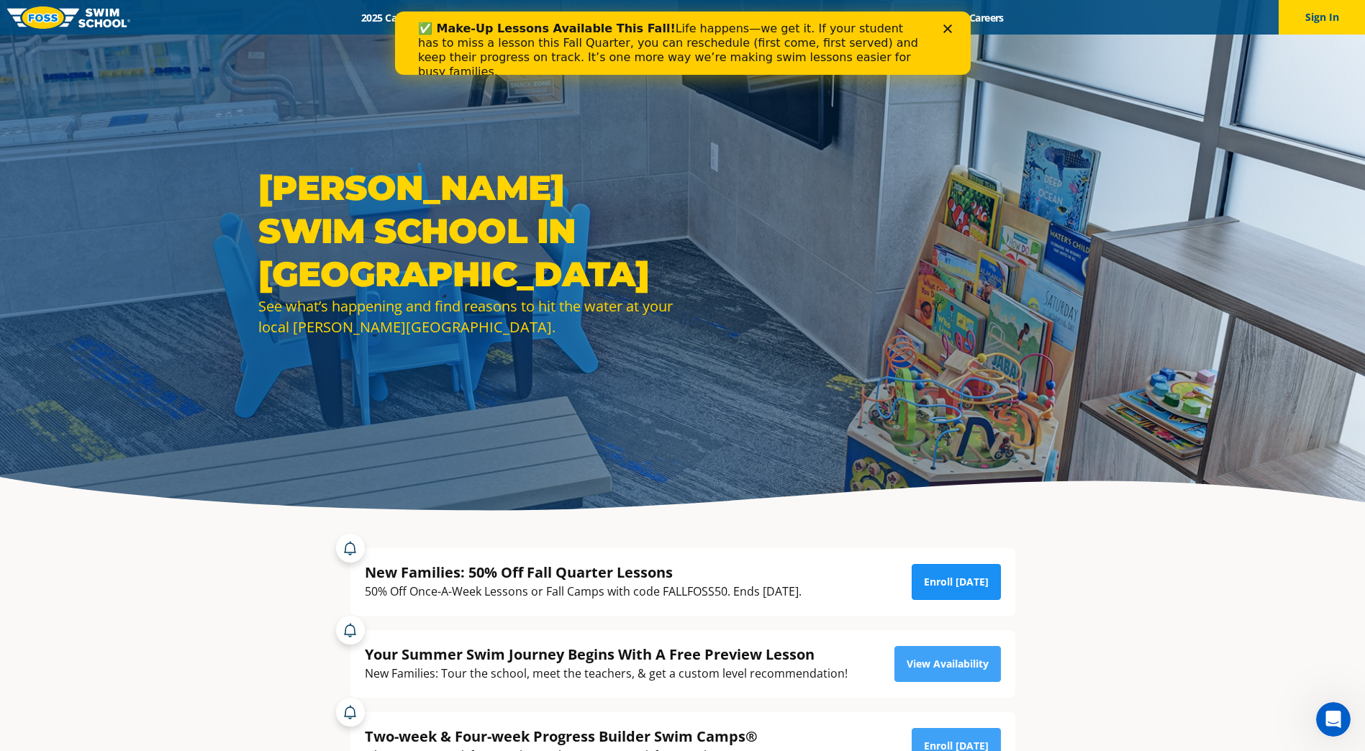 This screenshot has height=751, width=1365. I want to click on a: Swim Path® Program, so click(562, 17).